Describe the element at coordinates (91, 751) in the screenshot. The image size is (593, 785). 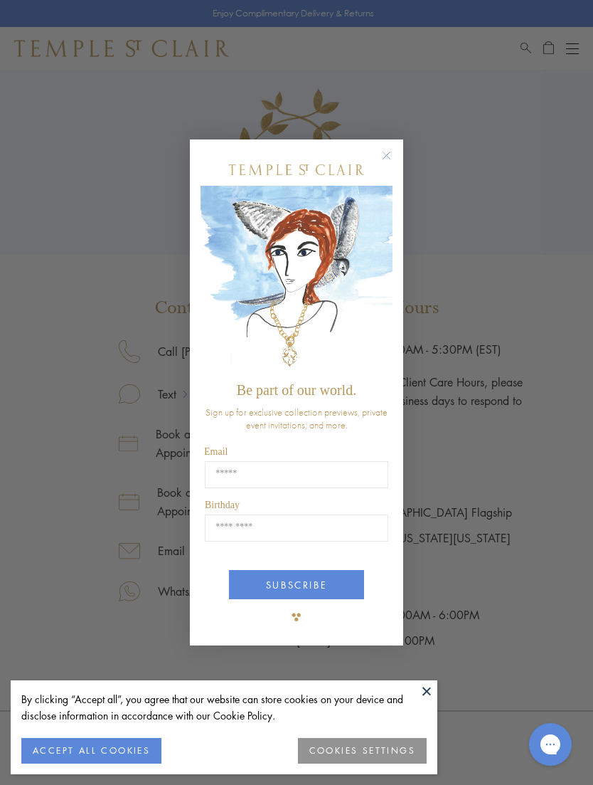
I see `button: ACCEPT ALL COOKIES` at that location.